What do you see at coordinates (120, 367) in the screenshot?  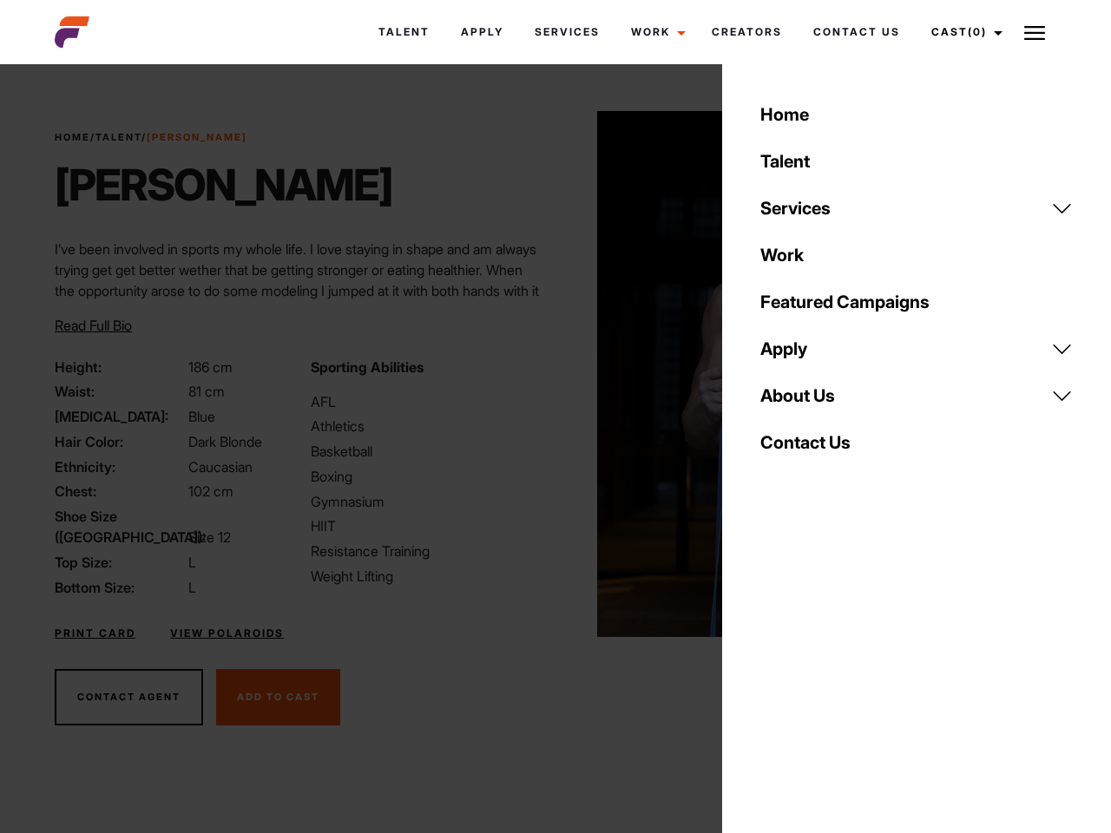 I see `span: Height:` at bounding box center [120, 367].